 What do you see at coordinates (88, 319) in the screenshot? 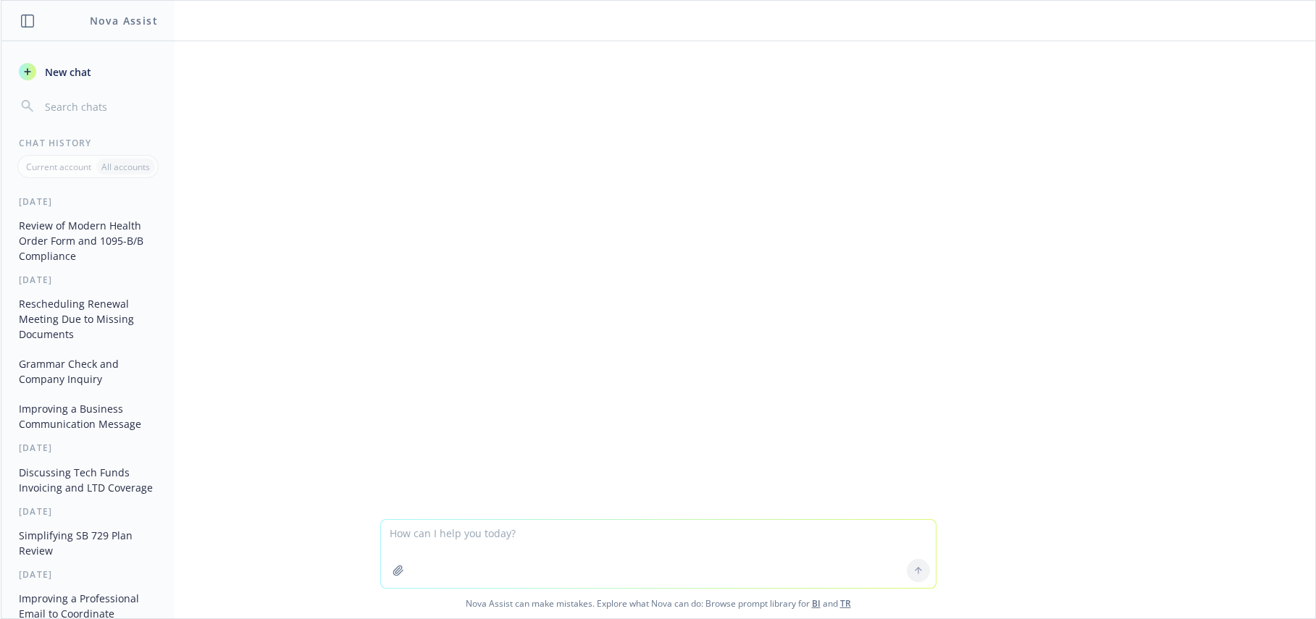
I see `button: Rescheduling Renewal Meeting Due to Missing Documents` at bounding box center [88, 319].